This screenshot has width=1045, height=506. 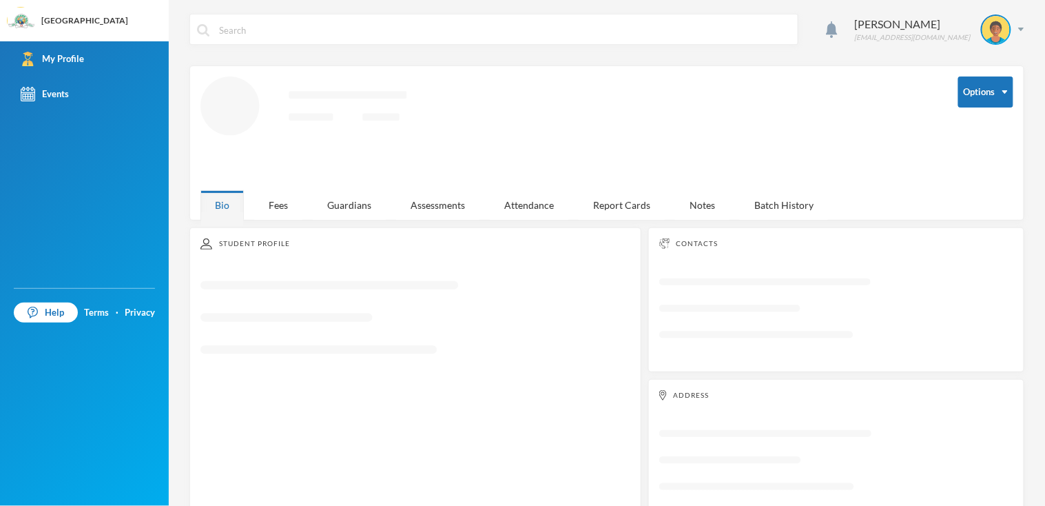 I want to click on div: Guardians, so click(x=349, y=205).